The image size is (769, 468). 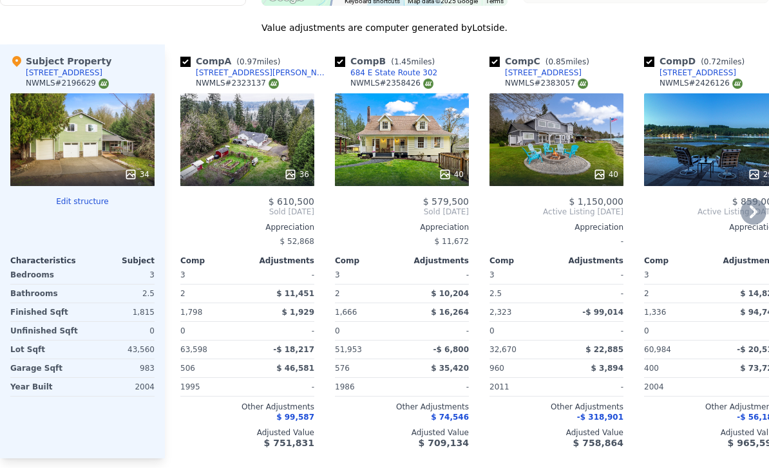 What do you see at coordinates (45, 350) in the screenshot?
I see `div: Lot Sqft` at bounding box center [45, 350].